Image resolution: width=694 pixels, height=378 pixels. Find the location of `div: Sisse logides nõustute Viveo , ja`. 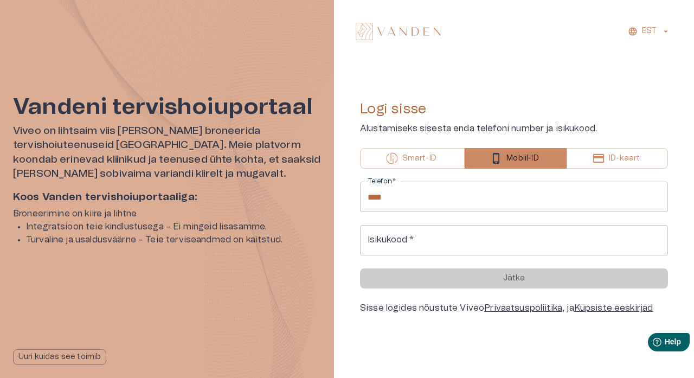

div: Sisse logides nõustute Viveo , ja is located at coordinates (514, 308).